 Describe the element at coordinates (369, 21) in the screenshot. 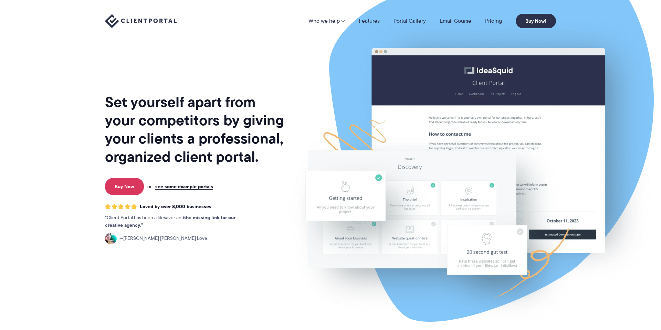

I see `a: Features` at that location.